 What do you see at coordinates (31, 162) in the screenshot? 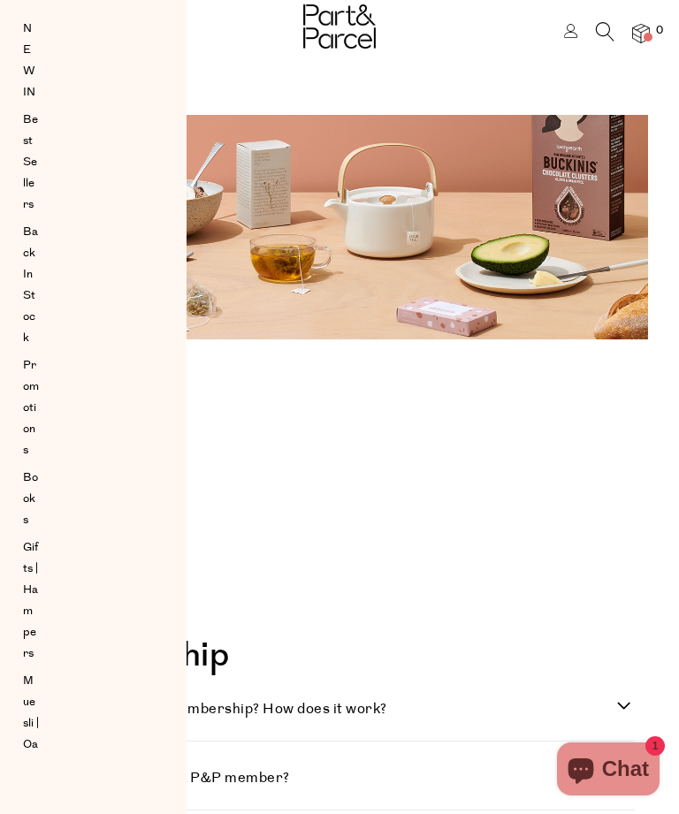
I see `span: Best Sellers` at bounding box center [31, 162].